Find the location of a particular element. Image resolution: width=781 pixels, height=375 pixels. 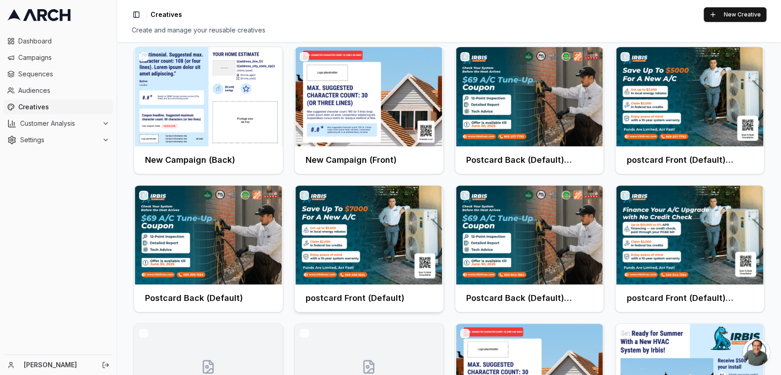

img: Front creative for Postcard Back (Default) (Copy) (Copy) is located at coordinates (529, 235).